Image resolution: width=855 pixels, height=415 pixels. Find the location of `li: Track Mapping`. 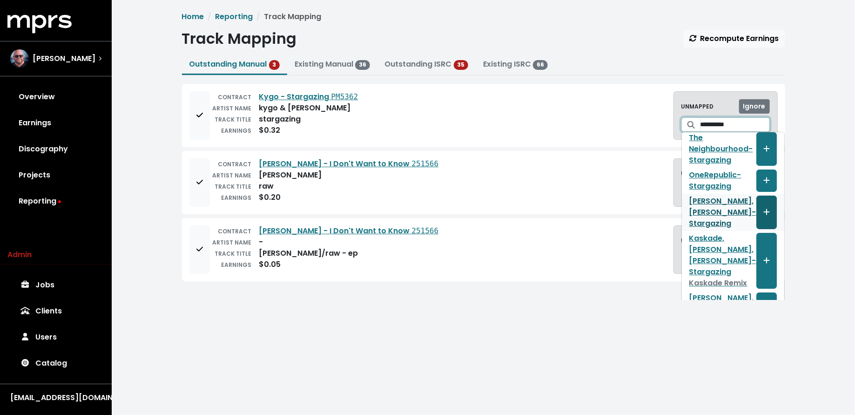

li: Track Mapping is located at coordinates (287, 17).